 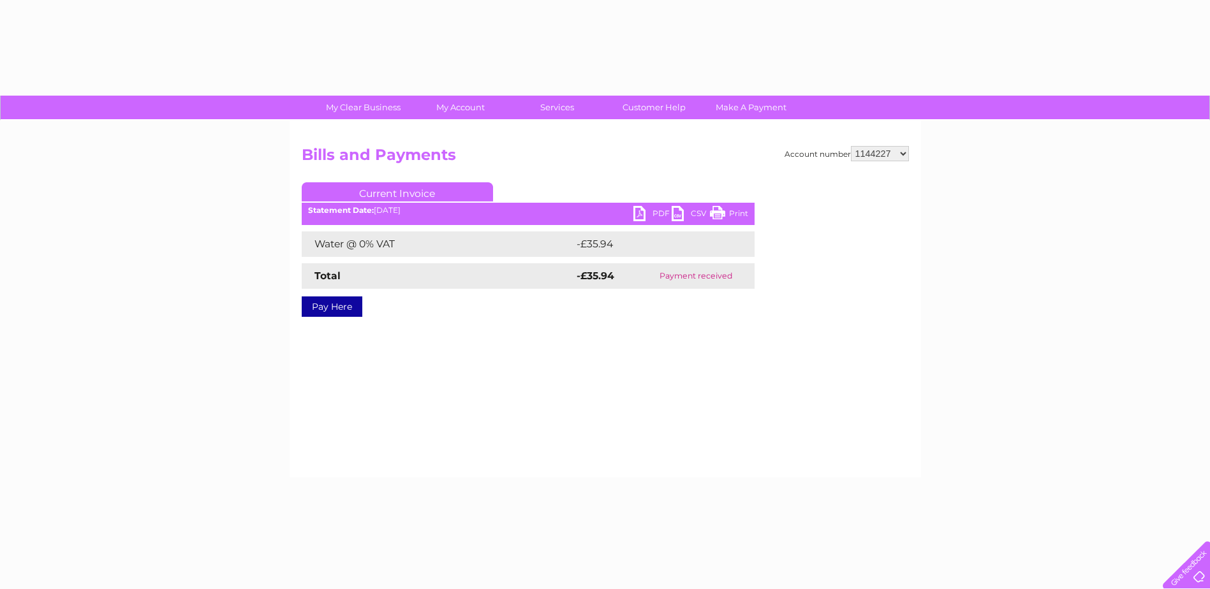 I want to click on a: PDF, so click(x=652, y=215).